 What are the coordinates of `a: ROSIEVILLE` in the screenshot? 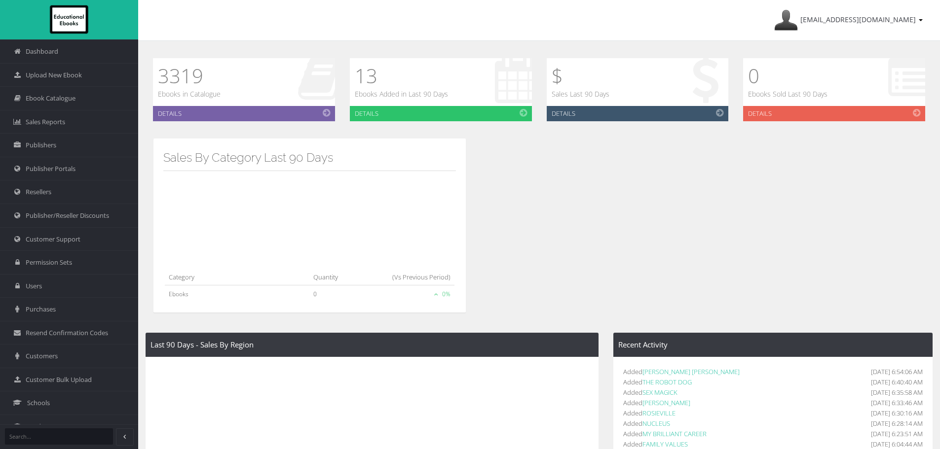 It's located at (659, 413).